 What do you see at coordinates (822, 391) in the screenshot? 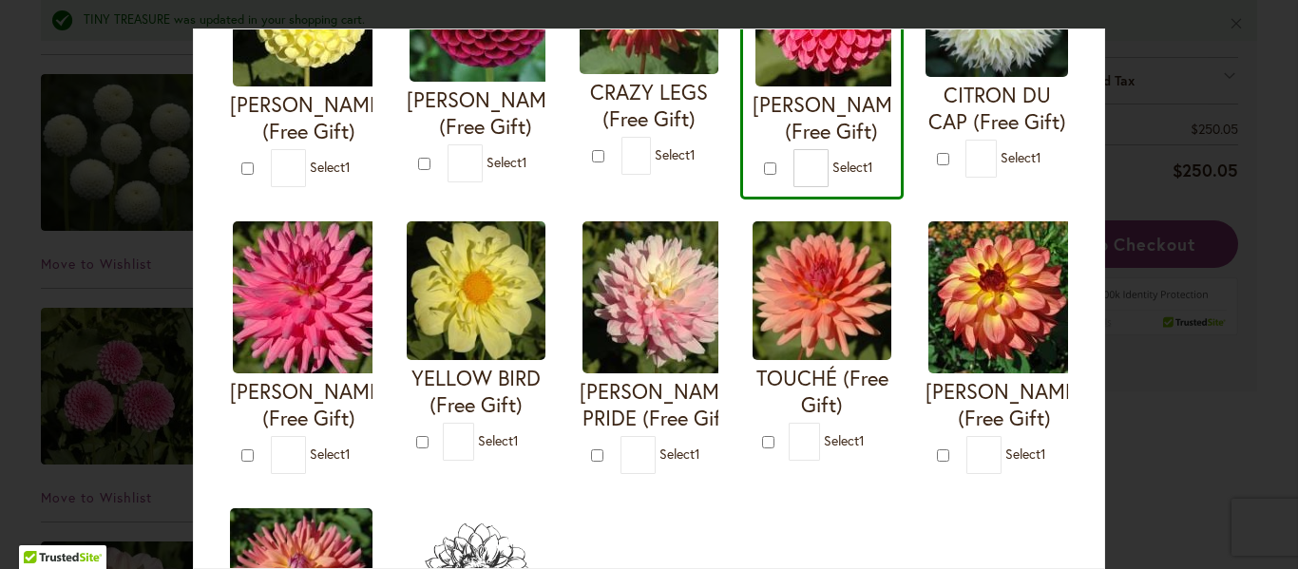
I see `h4: TOUCHÉ (Free Gift)` at bounding box center [822, 391].